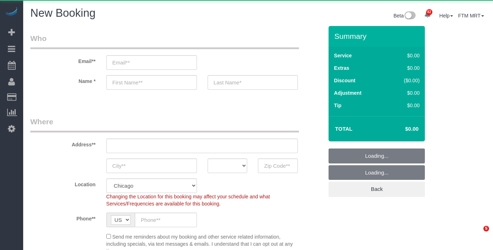 This screenshot has width=493, height=250. I want to click on span: New Booking, so click(63, 13).